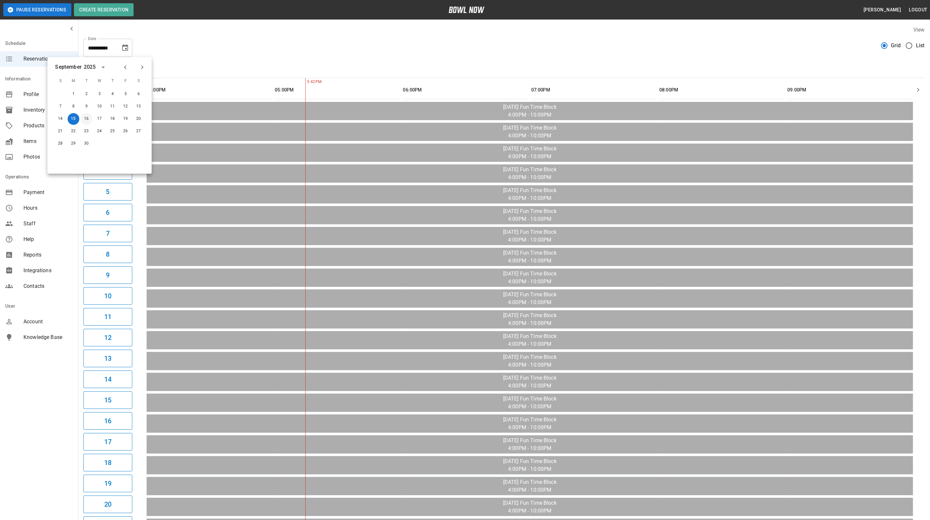 This screenshot has height=520, width=930. What do you see at coordinates (48, 286) in the screenshot?
I see `span: Contacts` at bounding box center [48, 286].